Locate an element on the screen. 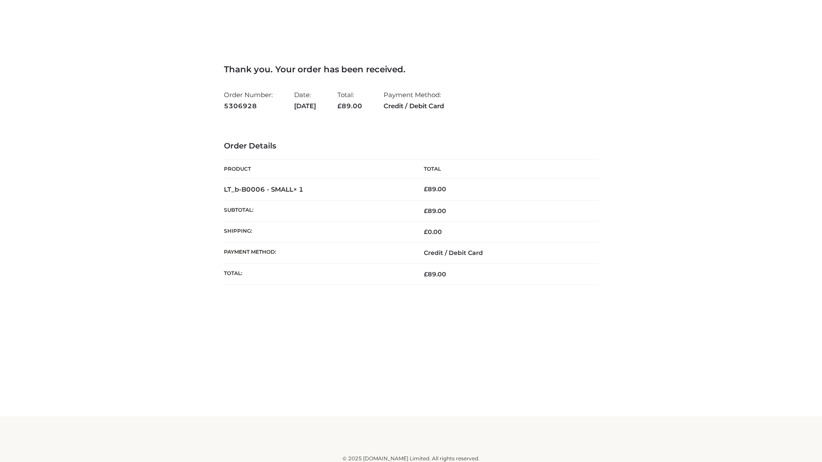 This screenshot has height=462, width=822. th: Subtotal: is located at coordinates (317, 211).